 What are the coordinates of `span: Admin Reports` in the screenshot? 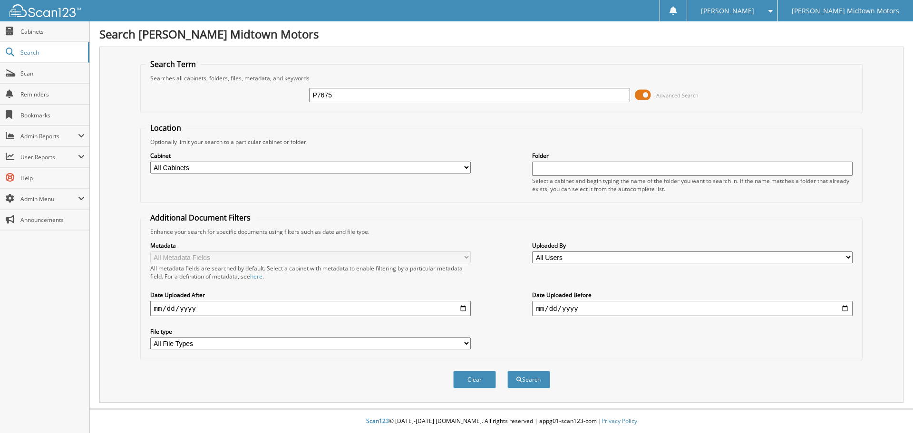 It's located at (49, 136).